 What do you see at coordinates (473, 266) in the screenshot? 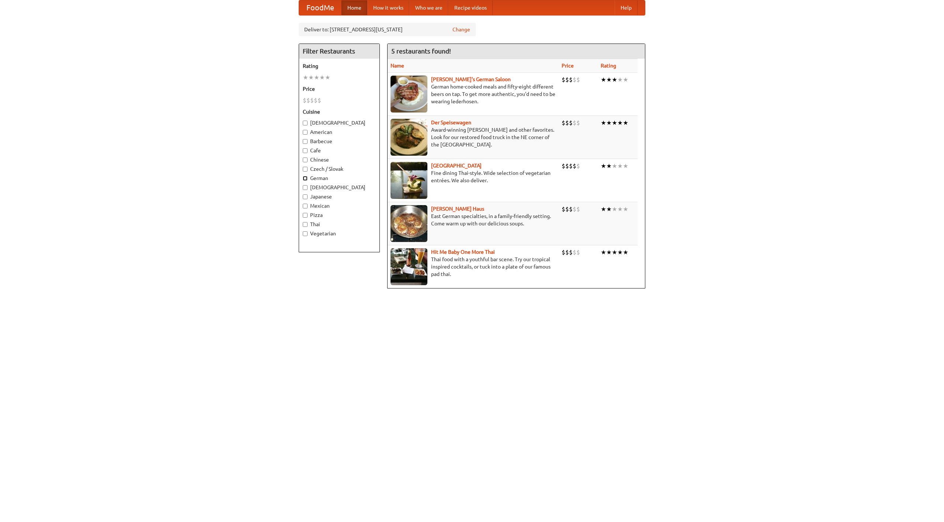
I see `p: Thai food with a youthful bar scene. Try our tropical inspired cocktails, or tuck into a plate of...` at bounding box center [473, 266].